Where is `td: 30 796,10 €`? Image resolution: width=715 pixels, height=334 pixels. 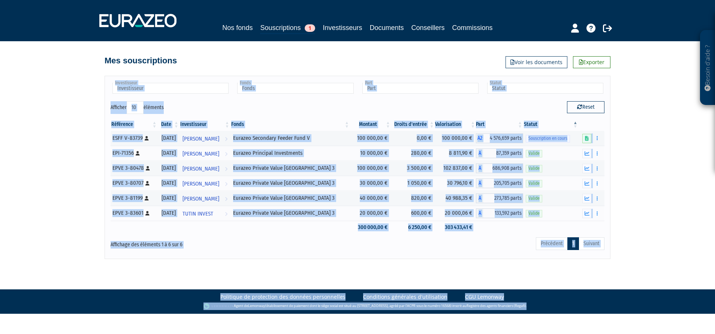
td: 30 796,10 € is located at coordinates (456, 183).